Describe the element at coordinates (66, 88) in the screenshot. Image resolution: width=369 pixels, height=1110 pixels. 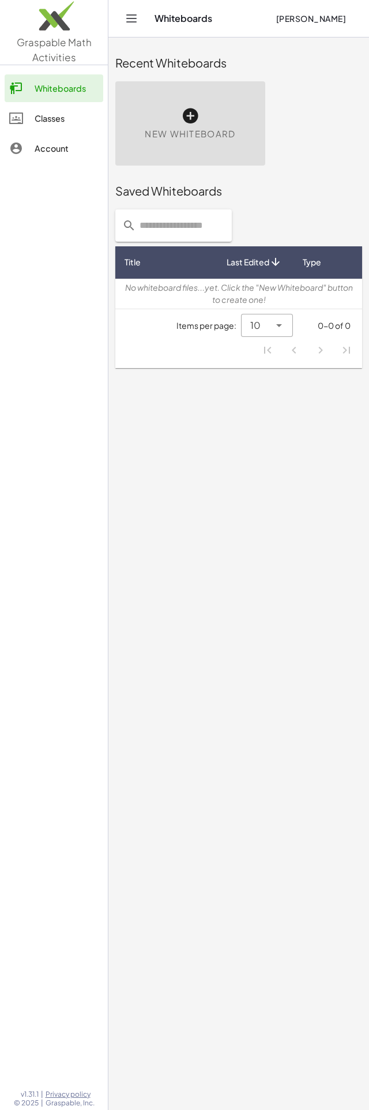
I see `div: Whiteboards` at that location.